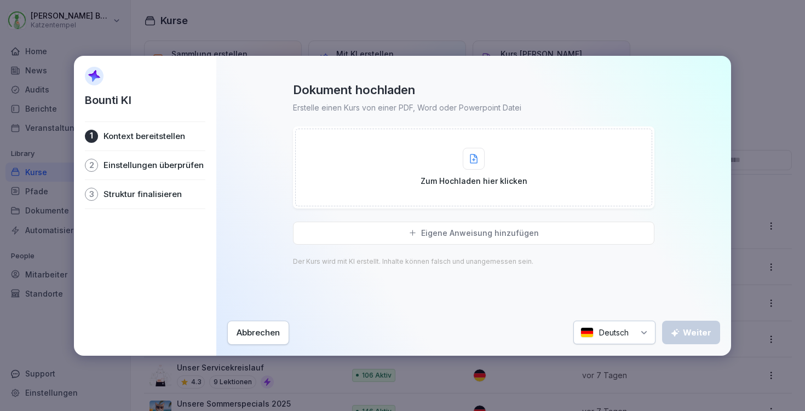 The image size is (805, 411). Describe the element at coordinates (615, 332) in the screenshot. I see `div: Deutsch` at that location.